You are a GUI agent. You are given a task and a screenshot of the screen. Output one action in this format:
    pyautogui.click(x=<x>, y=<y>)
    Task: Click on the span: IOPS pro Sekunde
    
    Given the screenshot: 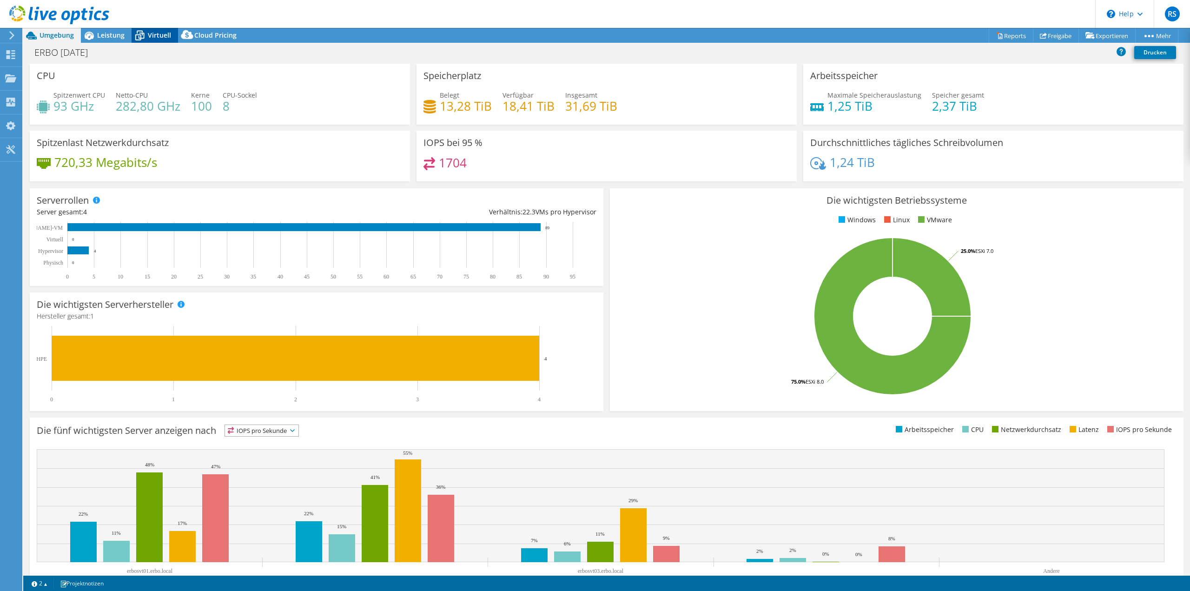 What is the action you would take?
    pyautogui.click(x=262, y=430)
    